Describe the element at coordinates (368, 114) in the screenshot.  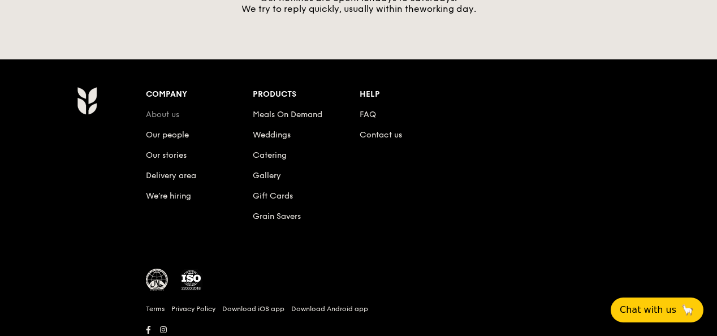
I see `a: FAQ` at that location.